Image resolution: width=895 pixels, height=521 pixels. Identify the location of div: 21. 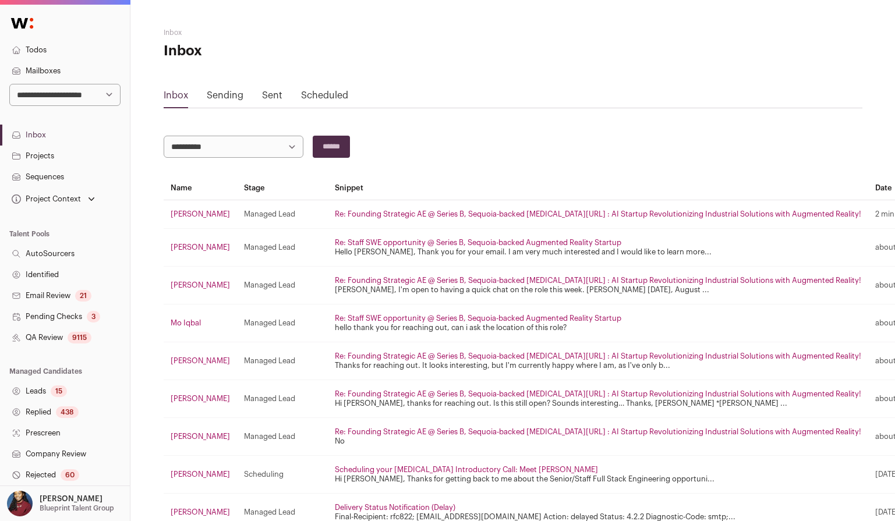
(83, 296).